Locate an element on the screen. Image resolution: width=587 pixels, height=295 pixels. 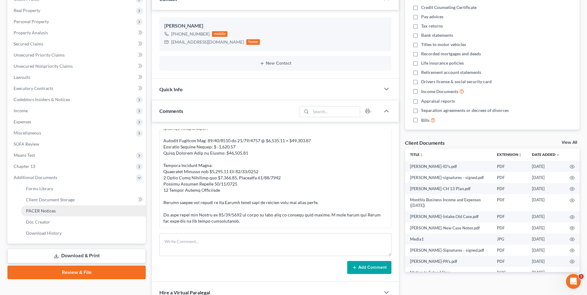
span: Pay advices is located at coordinates (432, 17).